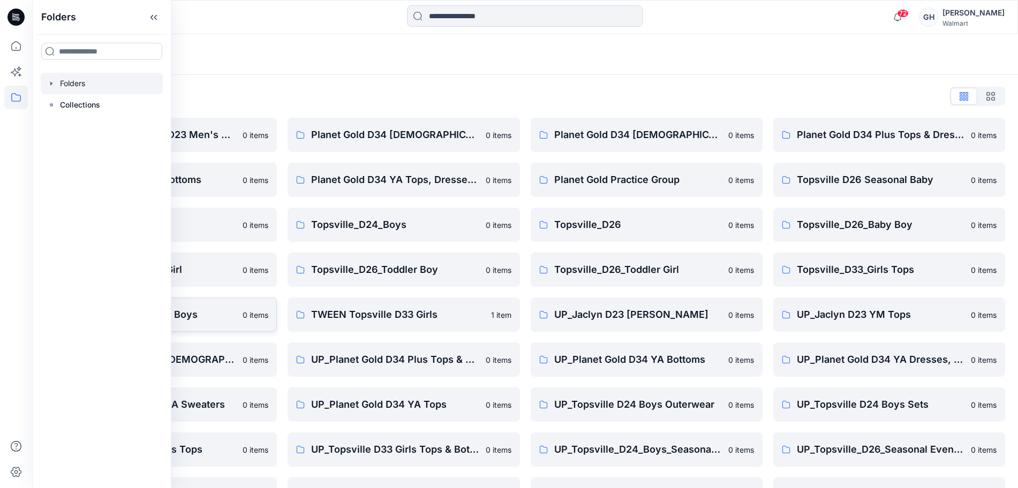 Image resolution: width=1018 pixels, height=488 pixels. Describe the element at coordinates (646, 405) in the screenshot. I see `a: UP_Topsville D24 Boys Outerwear0 items` at that location.